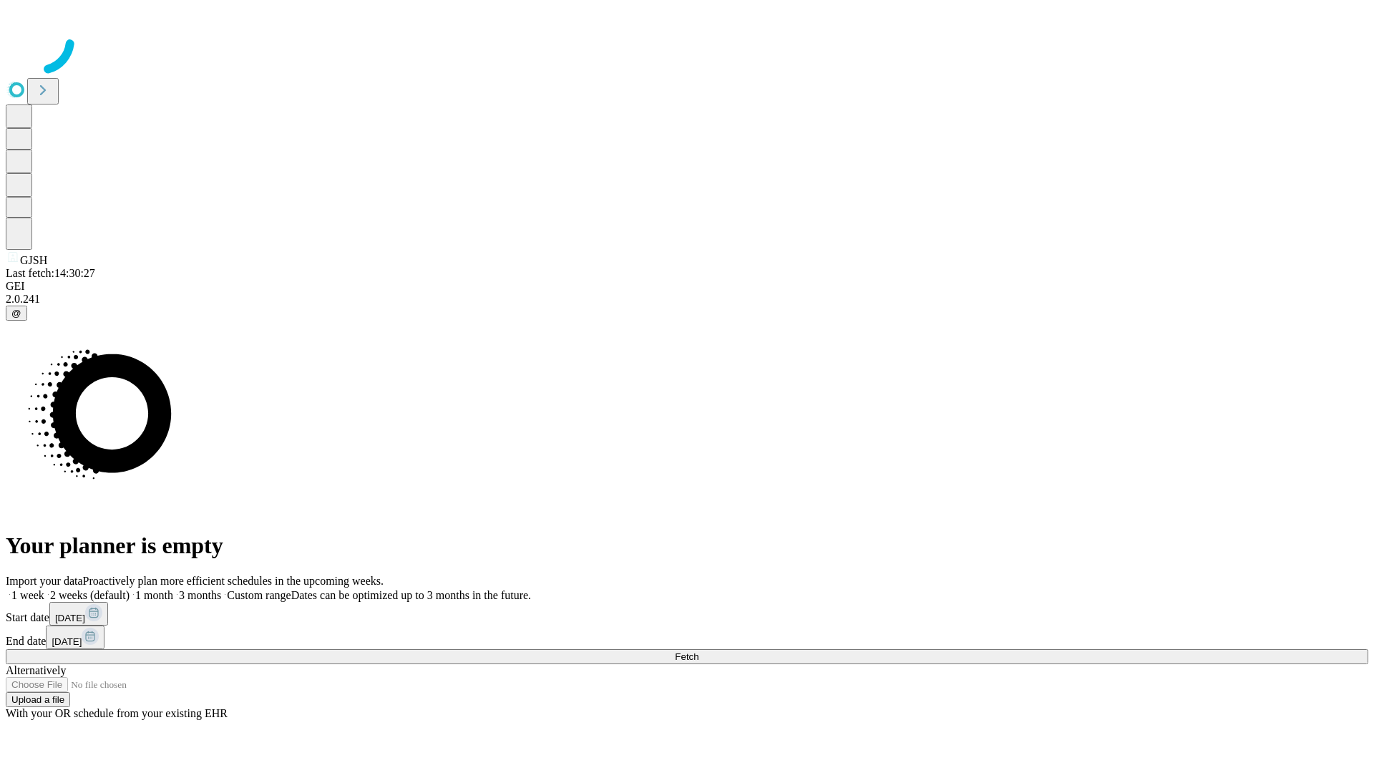 This screenshot has width=1374, height=773. Describe the element at coordinates (687, 637) in the screenshot. I see `div: End date` at that location.